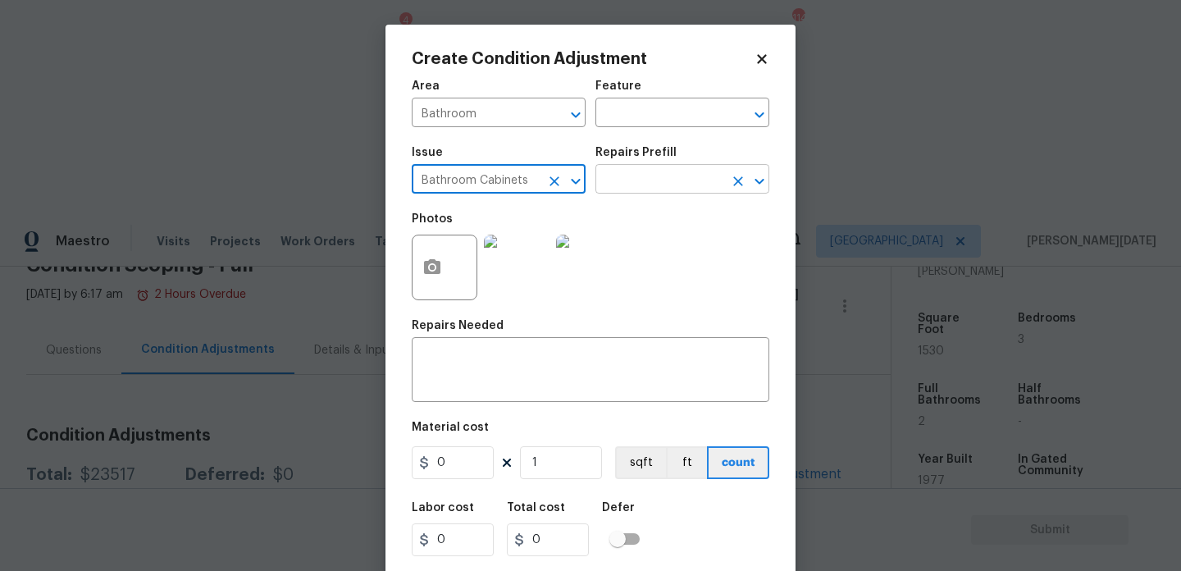  What do you see at coordinates (450, 427) in the screenshot?
I see `h5: Material cost` at bounding box center [450, 427].